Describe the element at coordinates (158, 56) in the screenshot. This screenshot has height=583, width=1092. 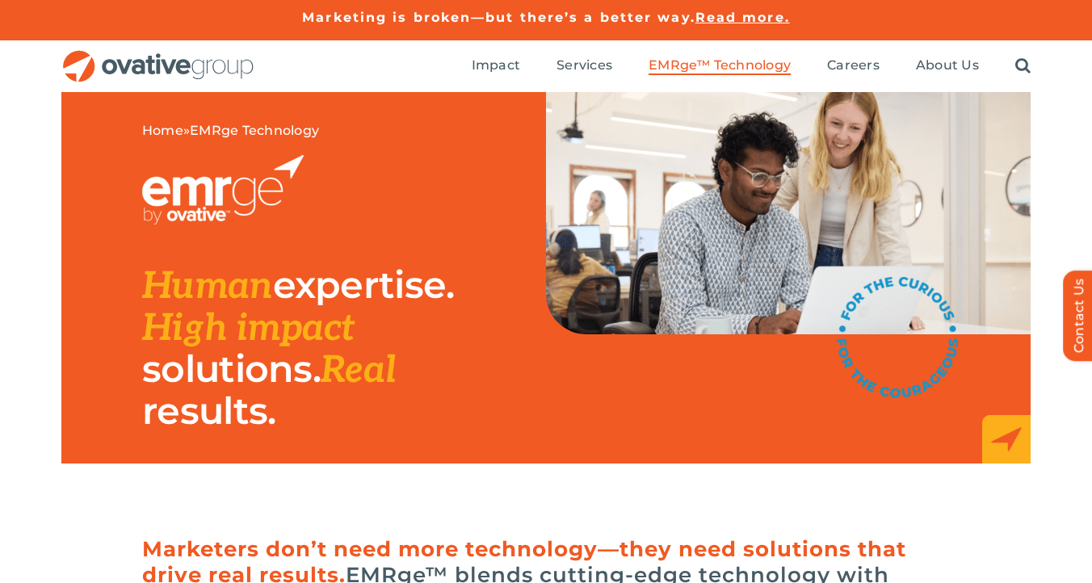
I see `a: OG_Full_horizontal_RGB` at that location.